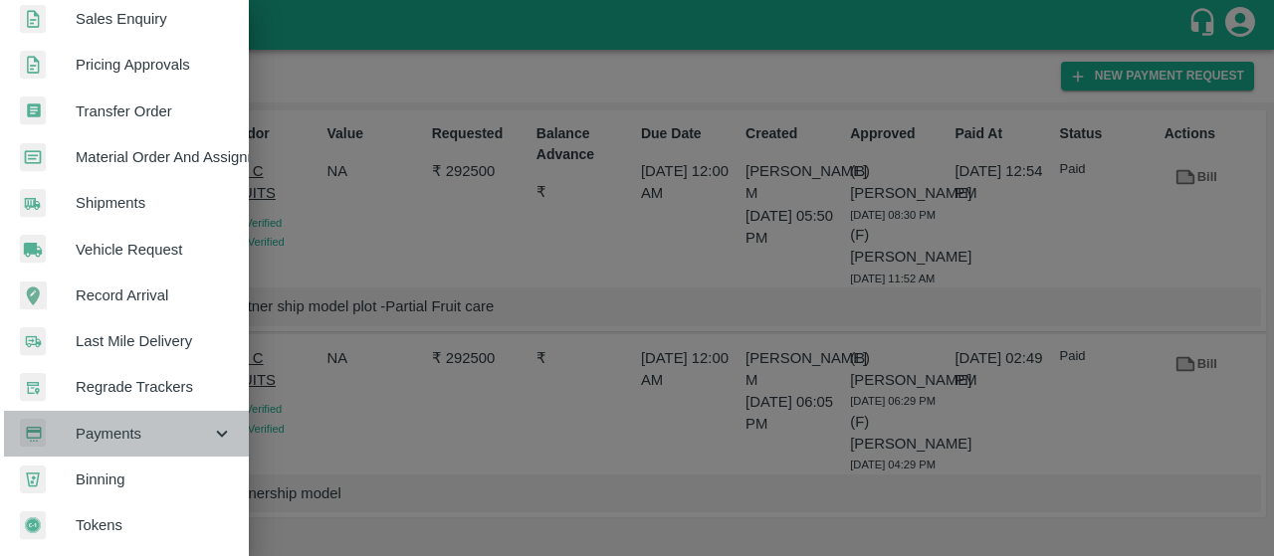 Image resolution: width=1274 pixels, height=556 pixels. What do you see at coordinates (33, 341) in the screenshot?
I see `img: delivery` at bounding box center [33, 341].